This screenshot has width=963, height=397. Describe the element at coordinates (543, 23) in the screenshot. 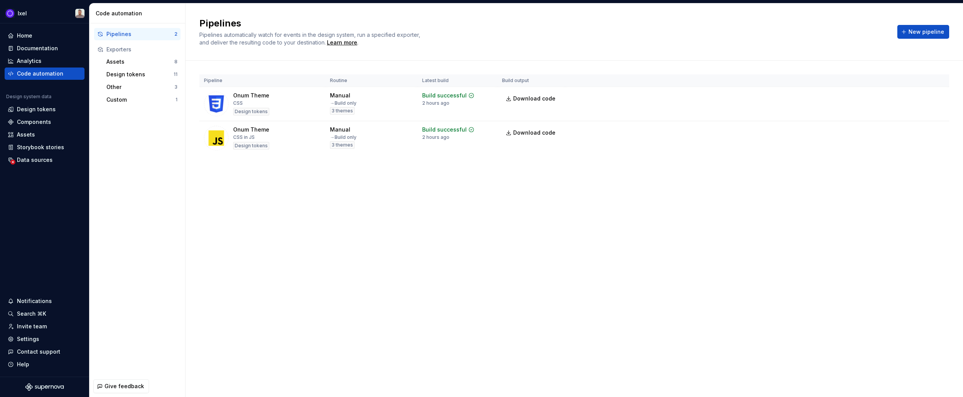

I see `h2: Pipelines` at that location.